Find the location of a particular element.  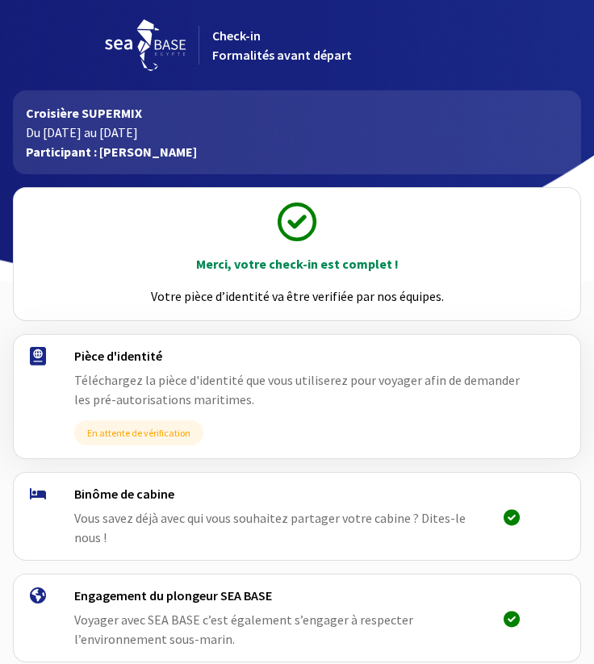

h4: Binôme de cabine is located at coordinates (279, 494).